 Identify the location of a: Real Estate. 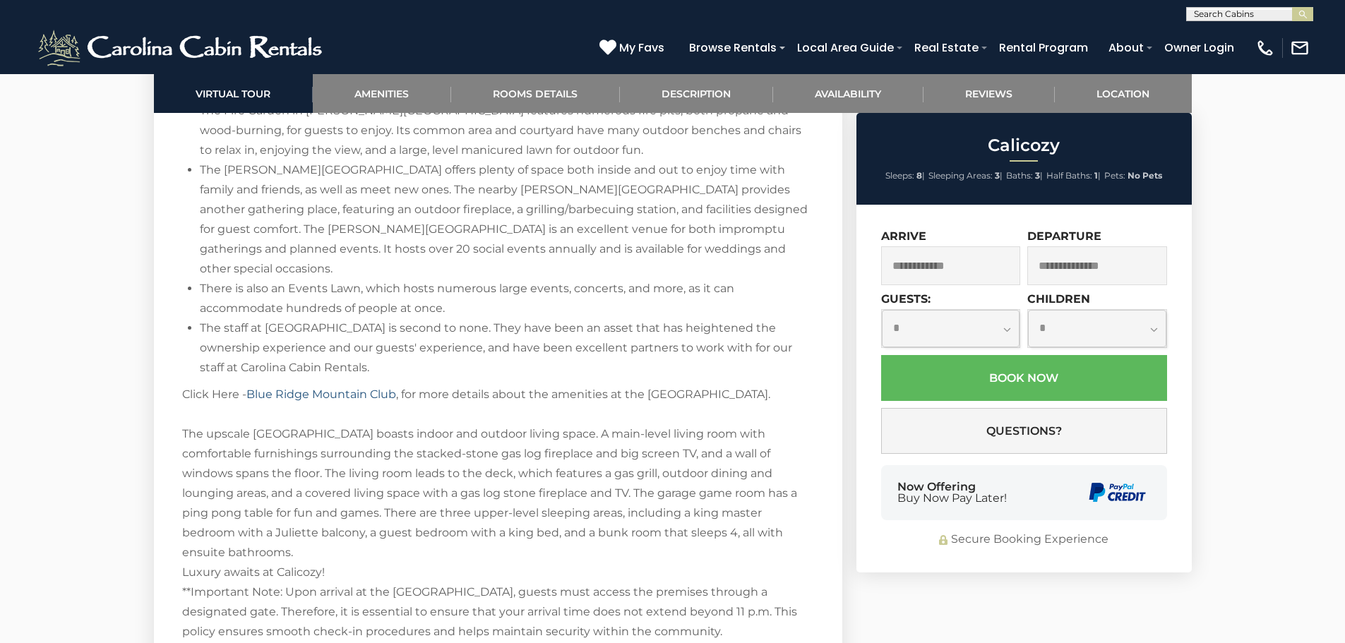
(946, 47).